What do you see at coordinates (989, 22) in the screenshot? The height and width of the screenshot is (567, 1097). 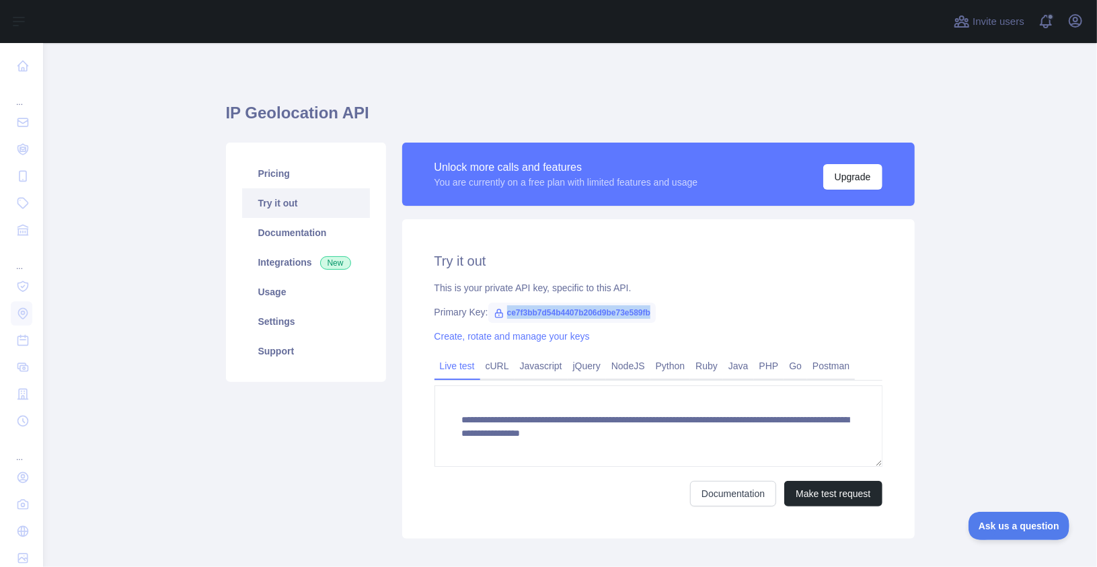 I see `button: Invite users` at bounding box center [989, 22].